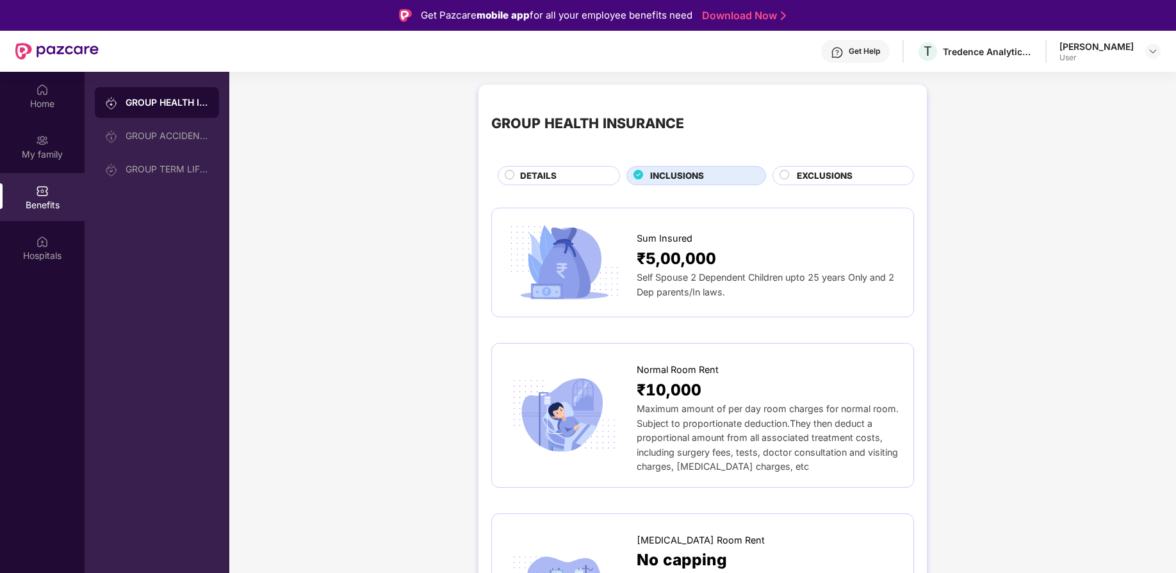 The image size is (1176, 573). I want to click on span: Sum Insured, so click(664, 238).